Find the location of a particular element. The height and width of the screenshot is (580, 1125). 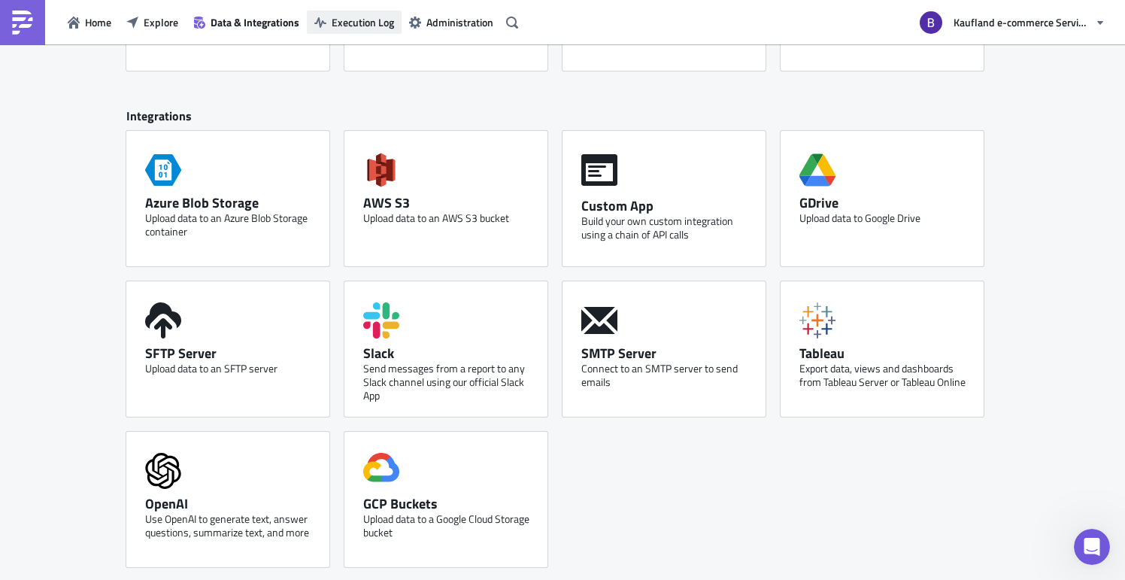

div: Send messages from a report to any Slack channel using our official Slack App is located at coordinates (450, 382).